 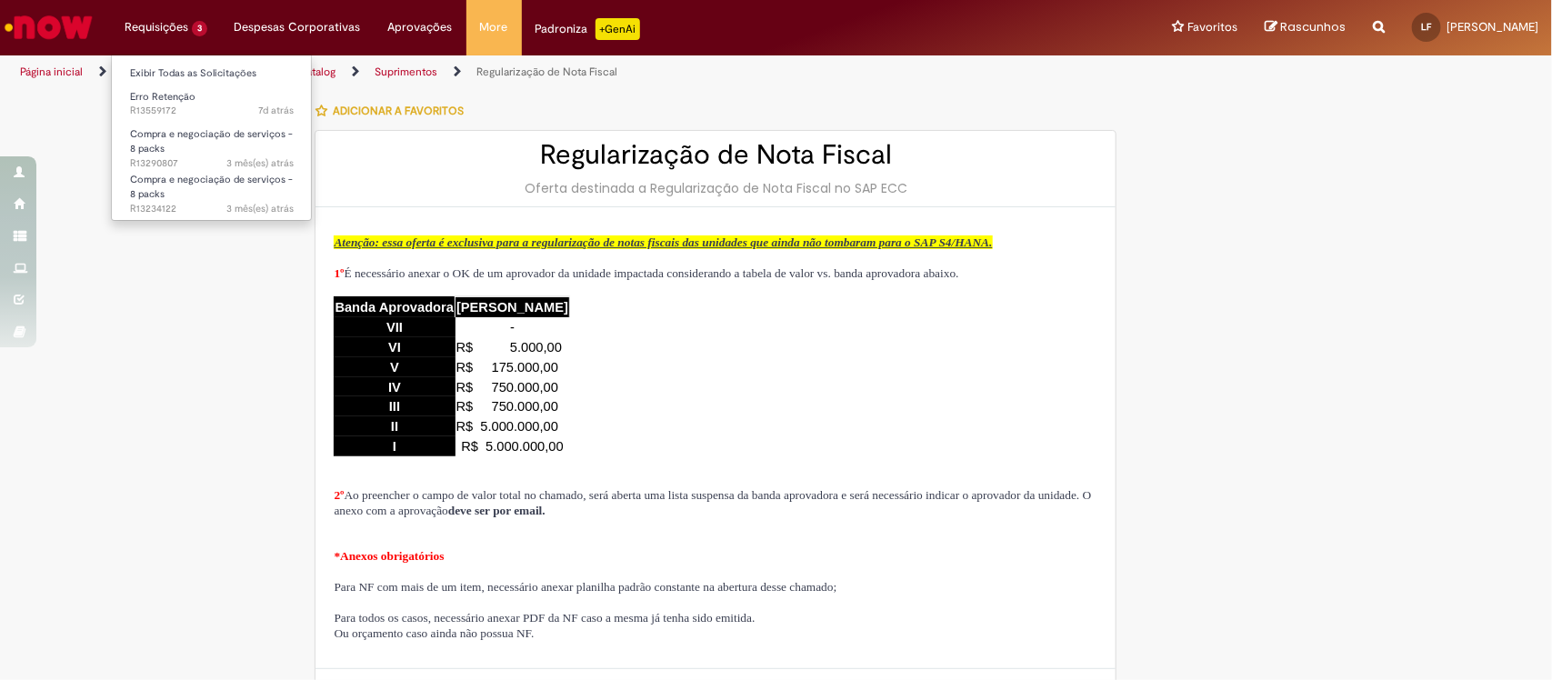 I want to click on span: Ou orçamento caso ainda não possua NF., so click(x=434, y=633).